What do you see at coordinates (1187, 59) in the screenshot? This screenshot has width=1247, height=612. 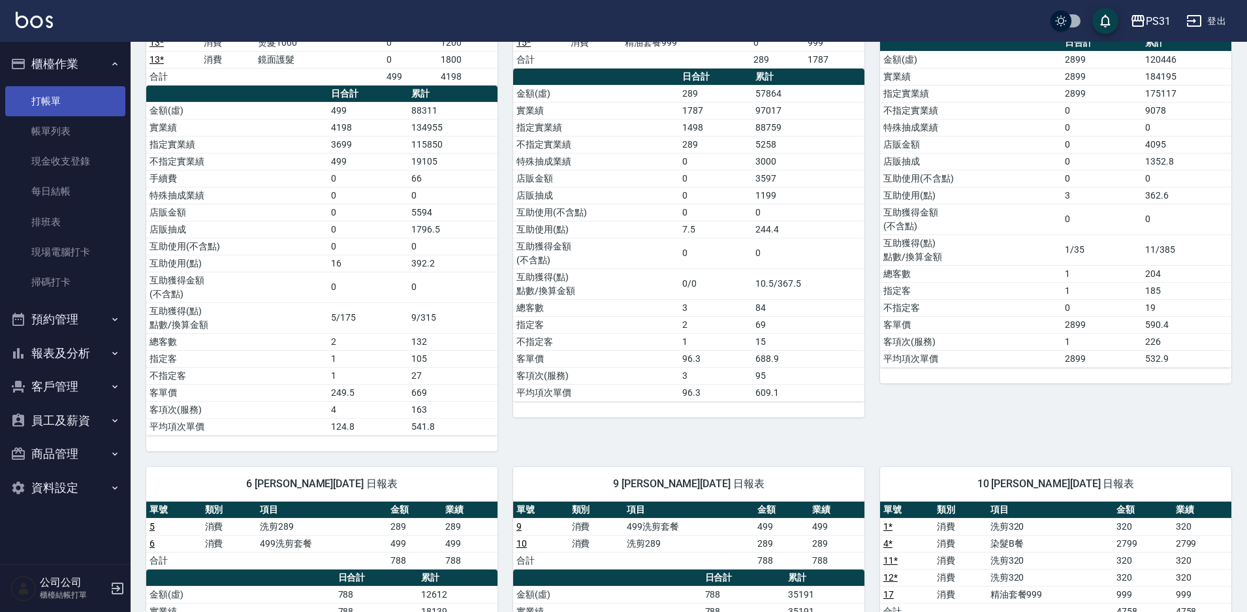 I see `td: 120446` at bounding box center [1187, 59].